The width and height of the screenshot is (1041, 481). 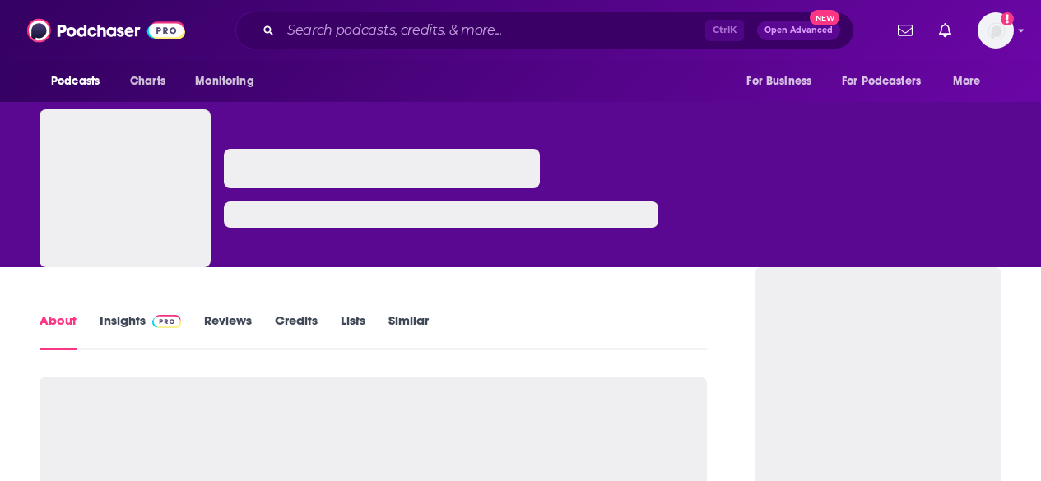 What do you see at coordinates (224, 81) in the screenshot?
I see `span: Monitoring` at bounding box center [224, 81].